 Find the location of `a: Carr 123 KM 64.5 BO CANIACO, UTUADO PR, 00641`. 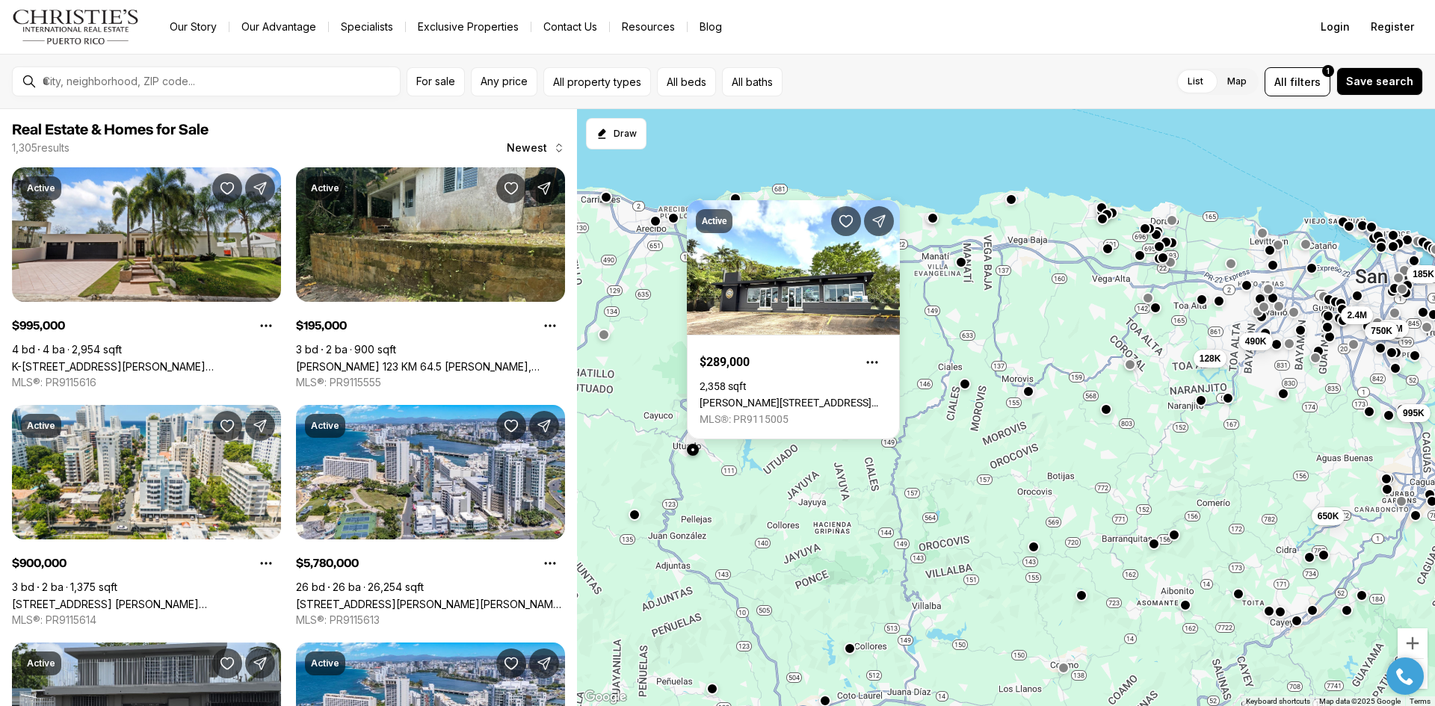

a: Carr 123 KM 64.5 BO CANIACO, UTUADO PR, 00641 is located at coordinates (431, 366).